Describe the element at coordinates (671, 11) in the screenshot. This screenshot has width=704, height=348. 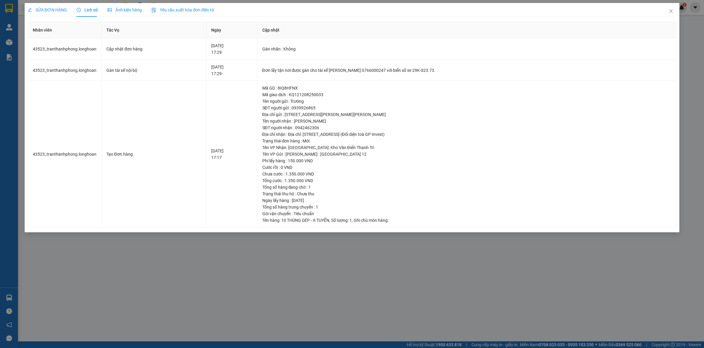
I see `button: Close` at that location.